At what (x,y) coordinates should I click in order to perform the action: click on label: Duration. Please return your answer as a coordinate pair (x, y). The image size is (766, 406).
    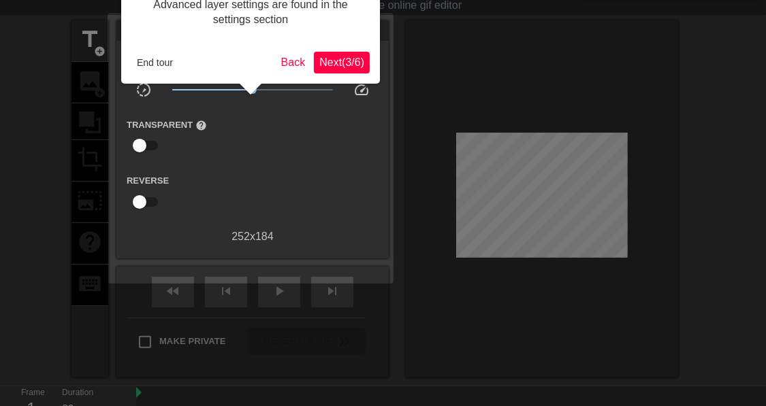
    Looking at the image, I should click on (78, 393).